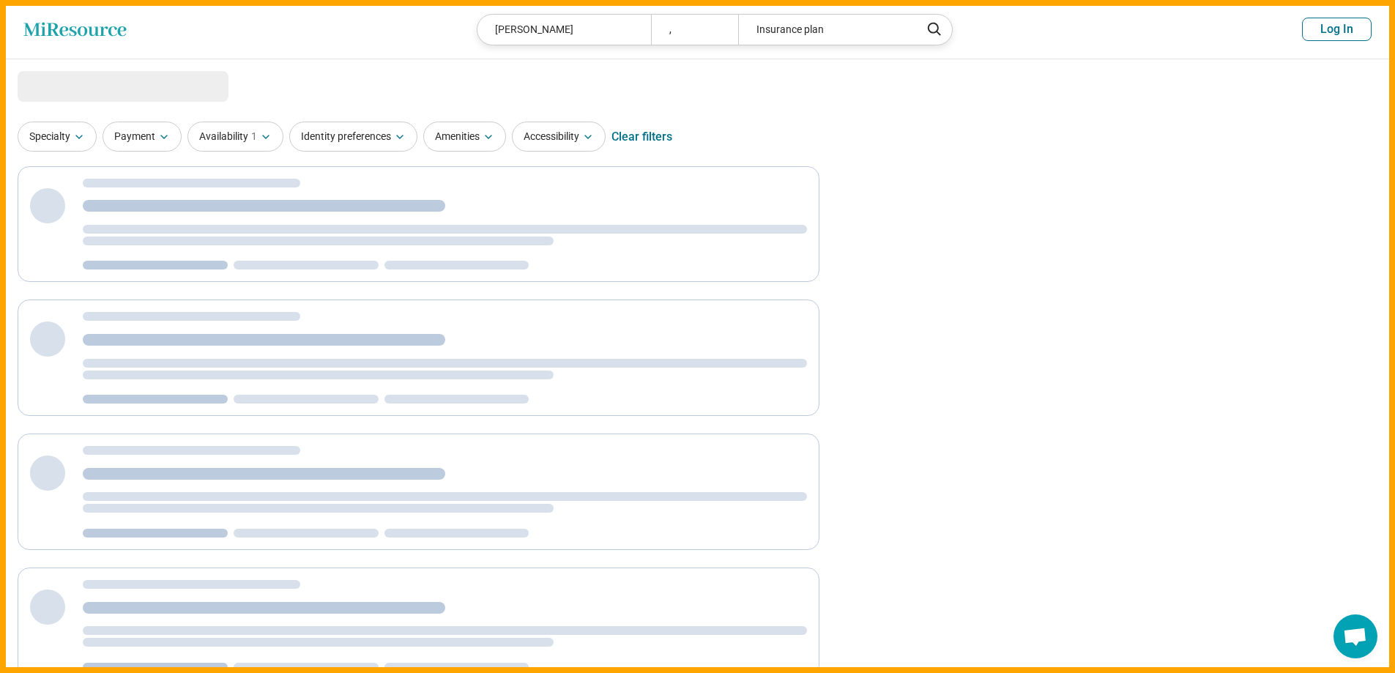 This screenshot has height=673, width=1395. I want to click on button: Availability1, so click(235, 136).